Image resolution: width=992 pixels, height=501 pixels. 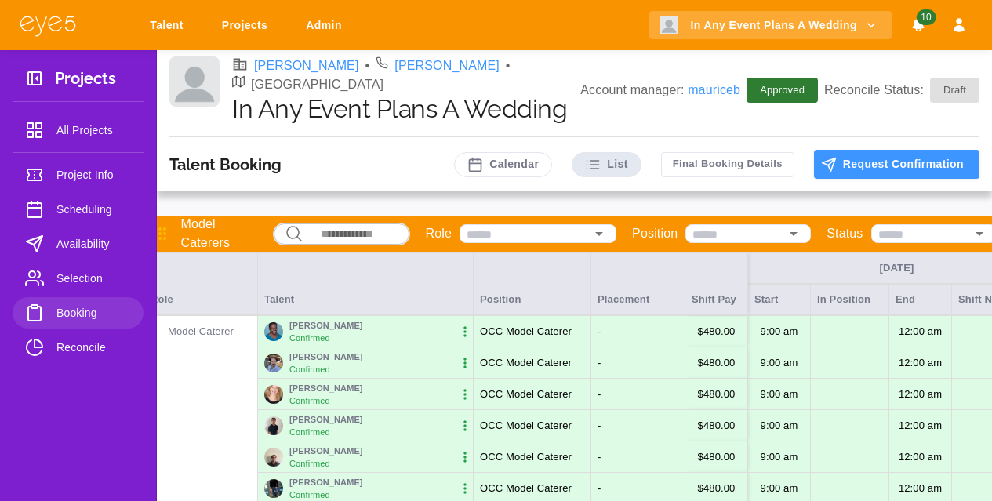 What do you see at coordinates (85, 81) in the screenshot?
I see `h3: Projects` at bounding box center [85, 81].